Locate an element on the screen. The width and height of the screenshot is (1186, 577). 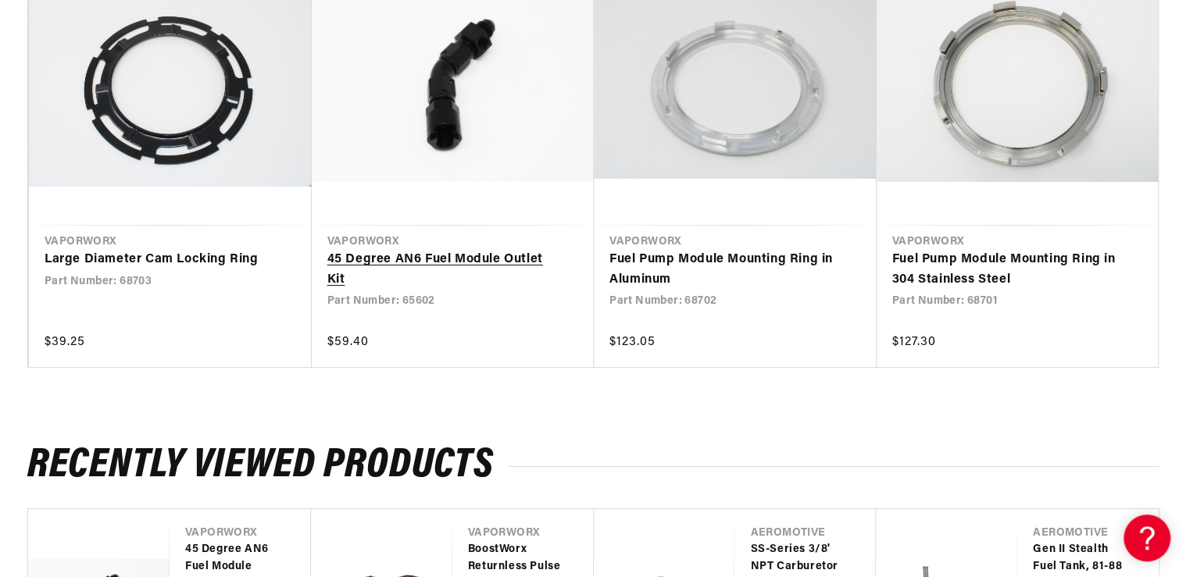
a: Fuel Pump Module Mounting Ring in Aluminum is located at coordinates (727, 270).